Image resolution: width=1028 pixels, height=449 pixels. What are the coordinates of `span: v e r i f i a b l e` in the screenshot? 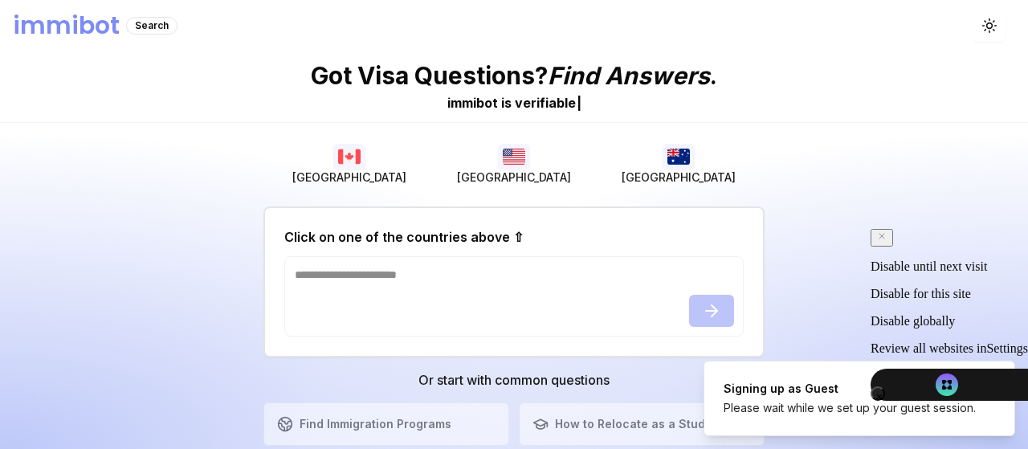 It's located at (545, 103).